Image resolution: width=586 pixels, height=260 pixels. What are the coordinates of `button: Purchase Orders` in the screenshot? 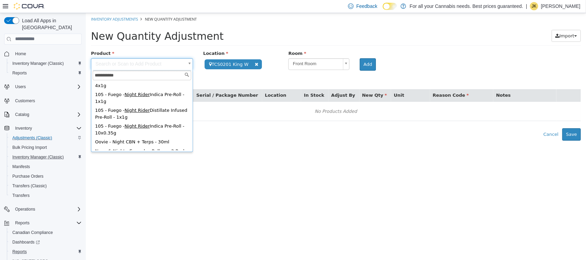 It's located at (46, 176).